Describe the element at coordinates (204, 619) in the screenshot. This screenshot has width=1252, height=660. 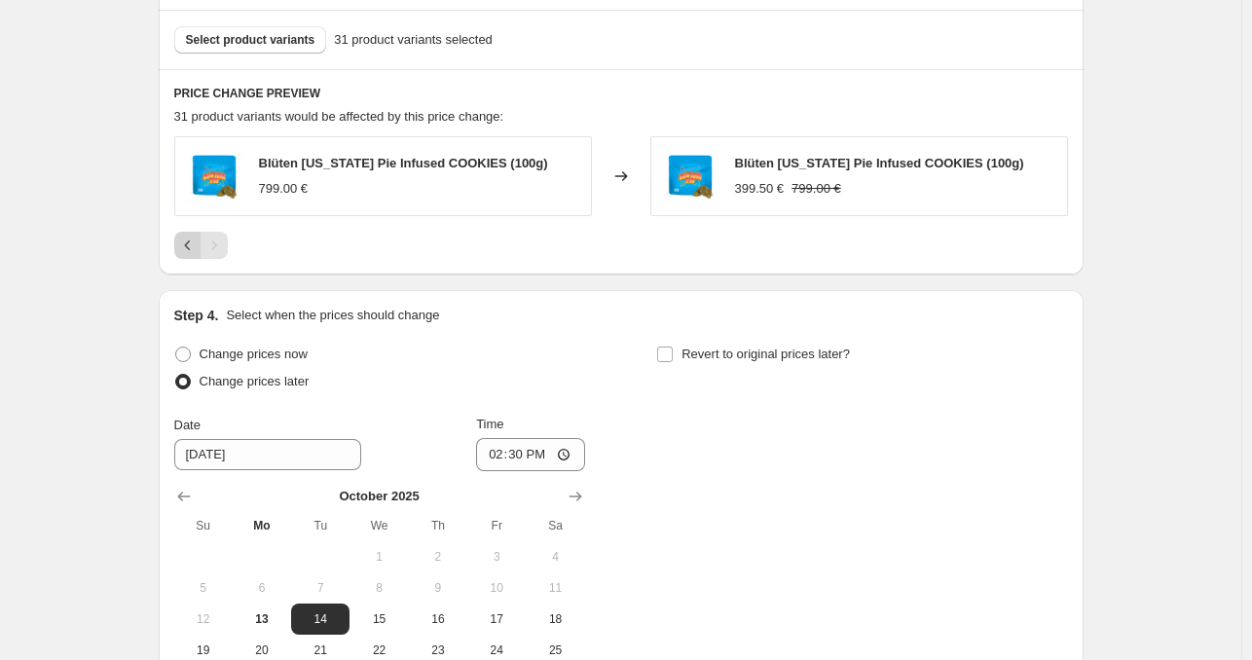
I see `span: 12` at that location.